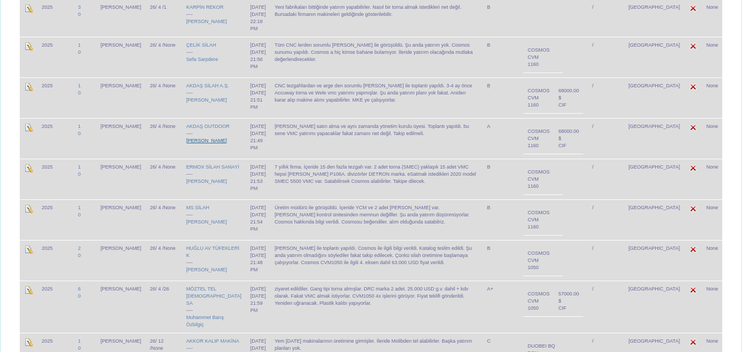 This screenshot has width=742, height=352. Describe the element at coordinates (213, 167) in the screenshot. I see `a: ERMOX SİLAH SANAYİ` at that location.